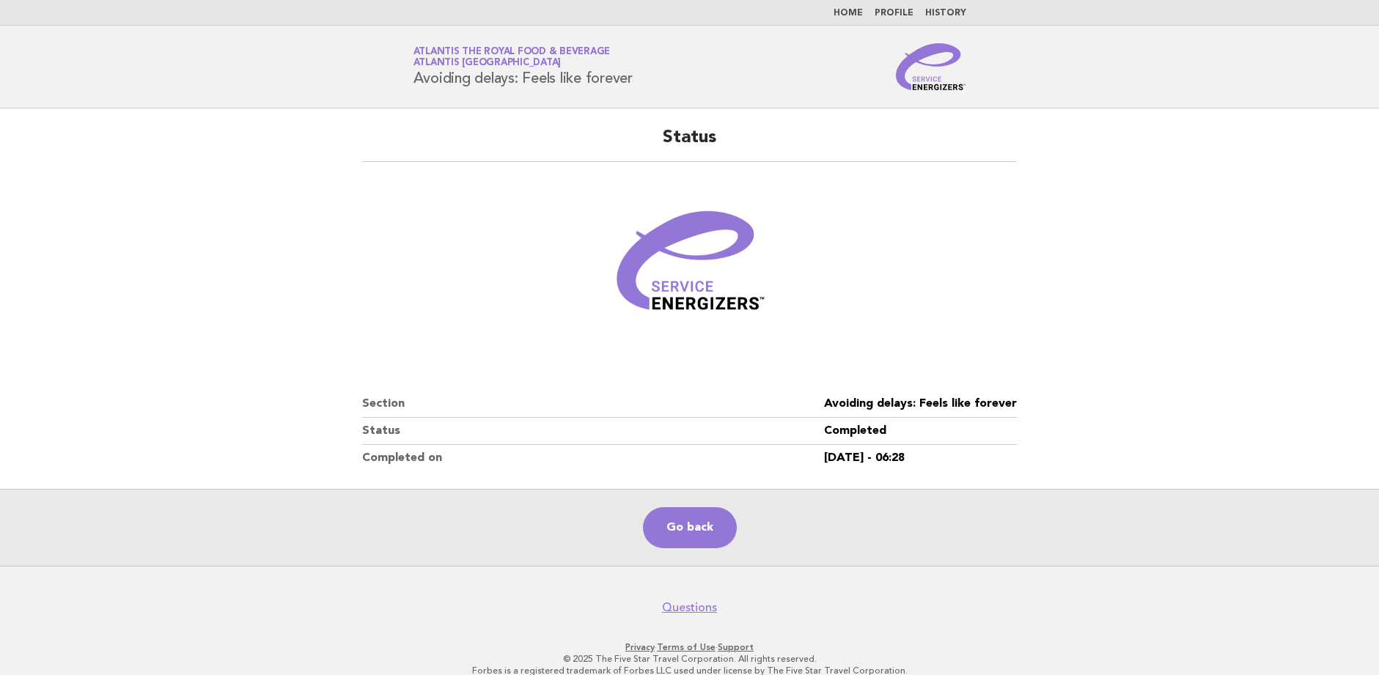  I want to click on a: Support, so click(735, 647).